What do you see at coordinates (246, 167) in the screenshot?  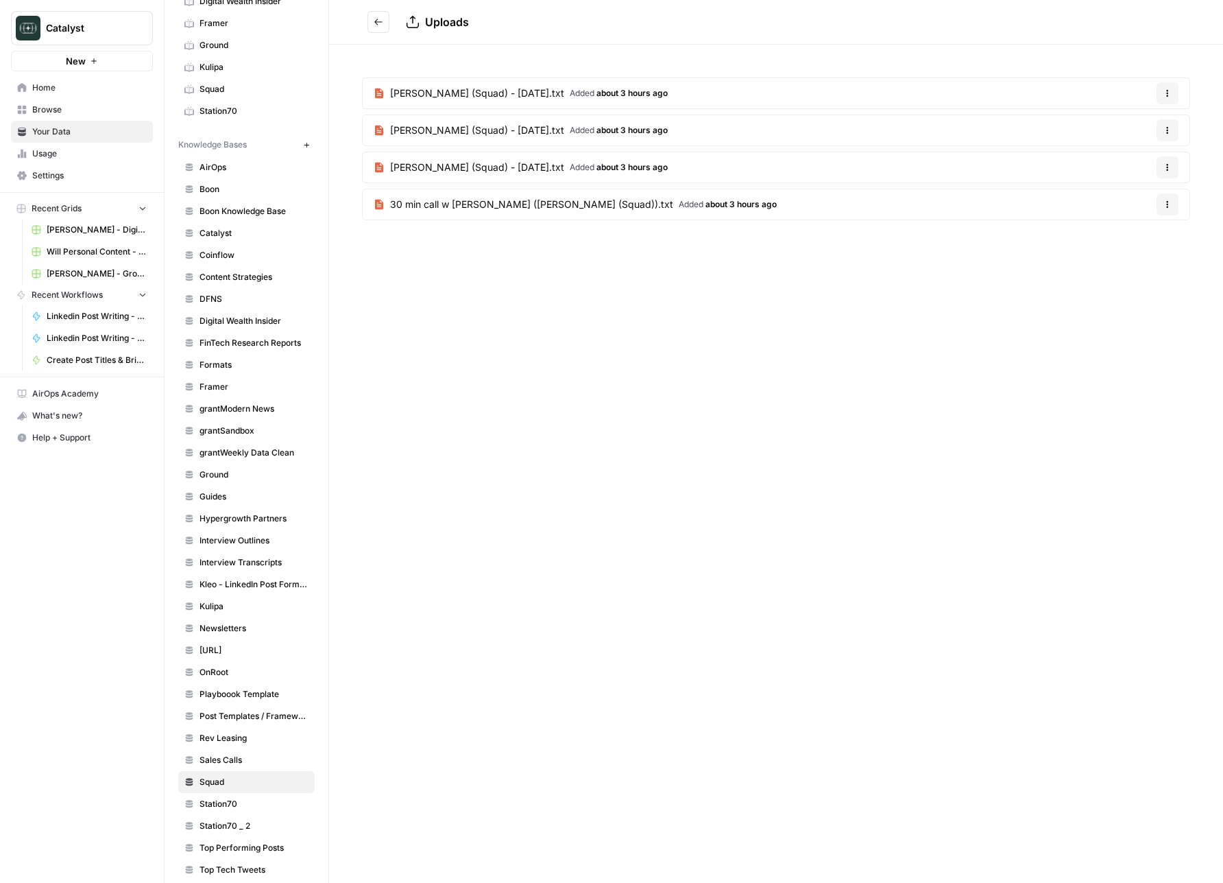 I see `a: AirOps` at bounding box center [246, 167].